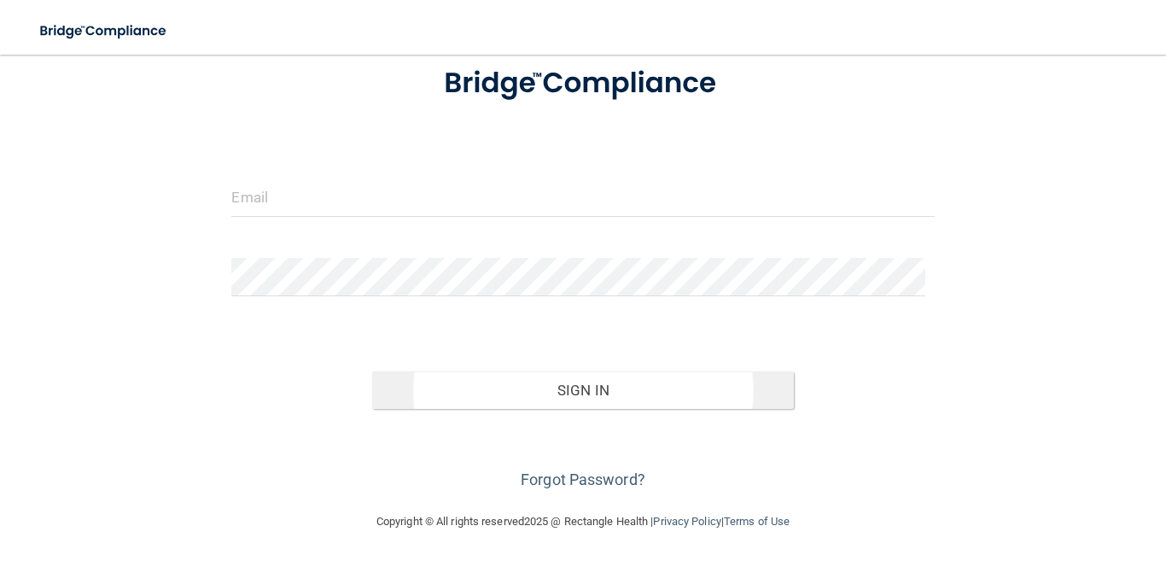 Image resolution: width=1166 pixels, height=561 pixels. I want to click on input: Email, so click(582, 197).